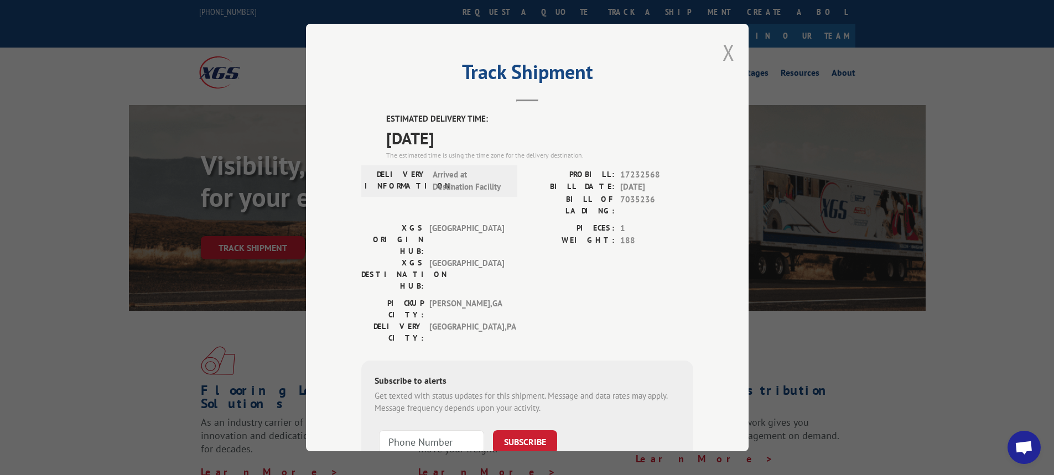  I want to click on label: PIECES:, so click(571, 229).